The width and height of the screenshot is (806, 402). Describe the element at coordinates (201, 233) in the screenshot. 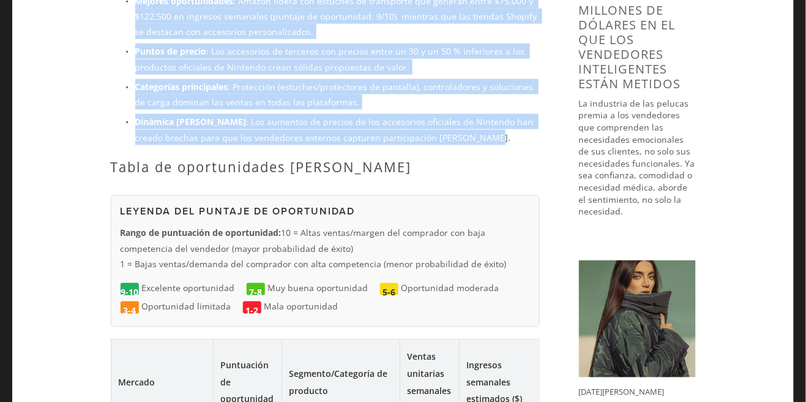

I see `font: Rango de puntuación de oportunidad:` at that location.